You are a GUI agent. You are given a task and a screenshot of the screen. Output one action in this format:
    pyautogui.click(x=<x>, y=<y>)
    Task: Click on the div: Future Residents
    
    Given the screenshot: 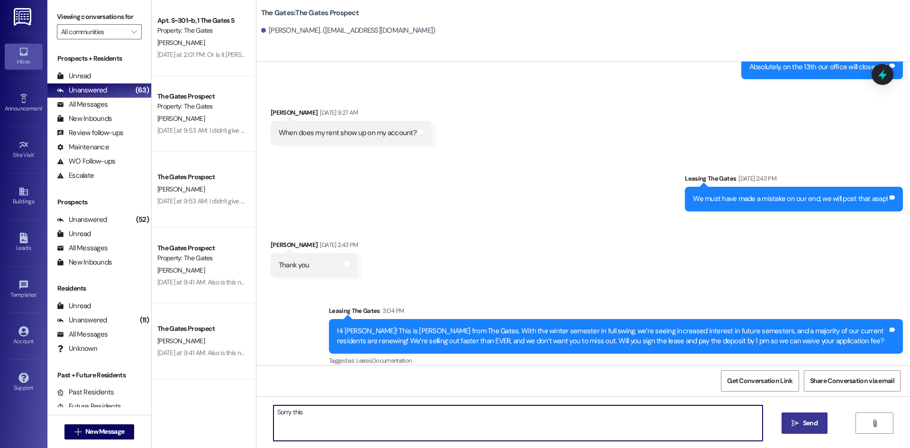 What is the action you would take?
    pyautogui.click(x=89, y=406)
    